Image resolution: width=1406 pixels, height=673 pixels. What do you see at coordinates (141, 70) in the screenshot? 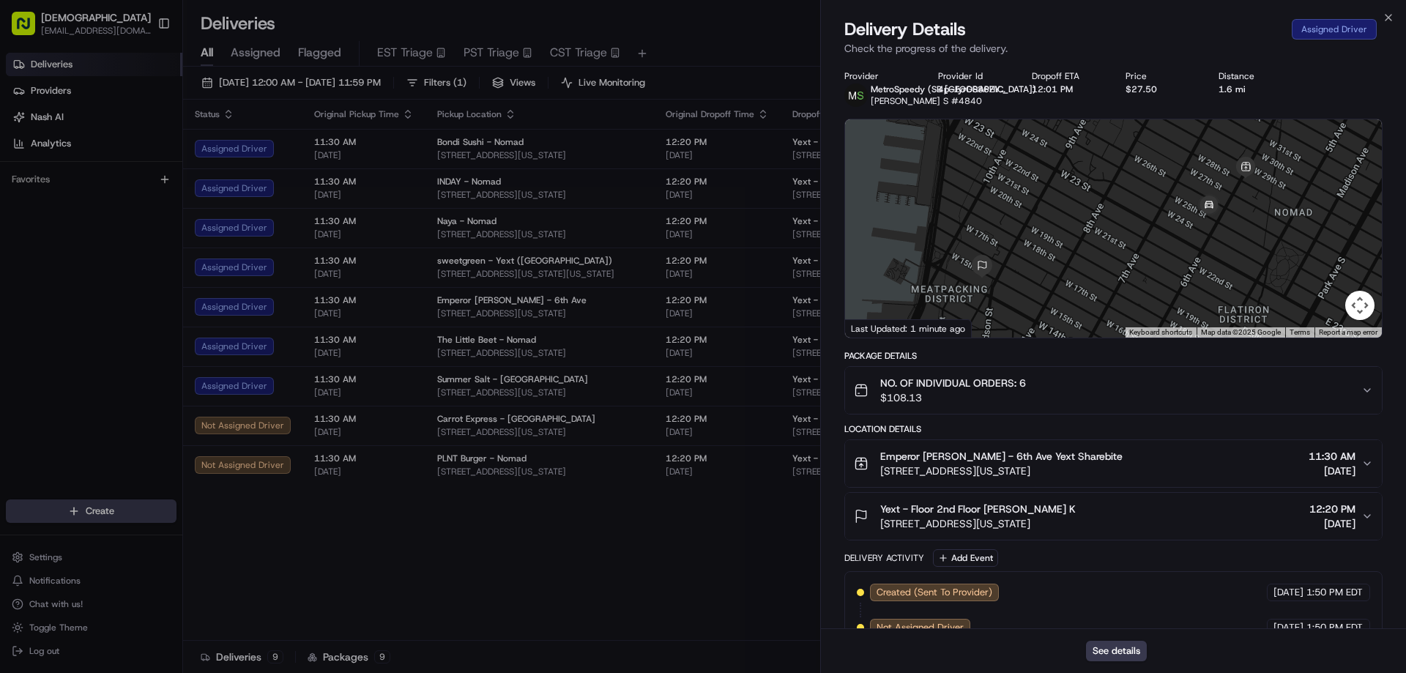
I see `p: Welcome 👋` at bounding box center [141, 70].